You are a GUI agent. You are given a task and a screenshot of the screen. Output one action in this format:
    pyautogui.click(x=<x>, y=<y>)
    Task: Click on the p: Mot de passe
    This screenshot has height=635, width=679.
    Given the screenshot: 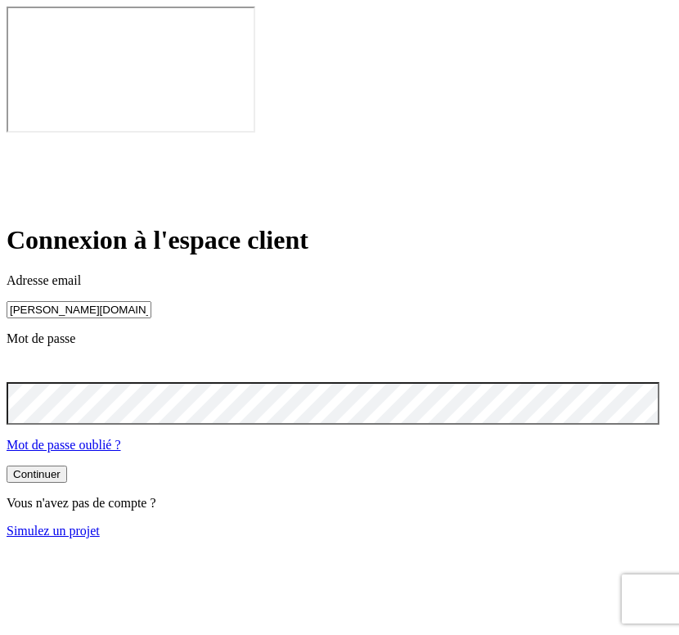 What is the action you would take?
    pyautogui.click(x=339, y=339)
    